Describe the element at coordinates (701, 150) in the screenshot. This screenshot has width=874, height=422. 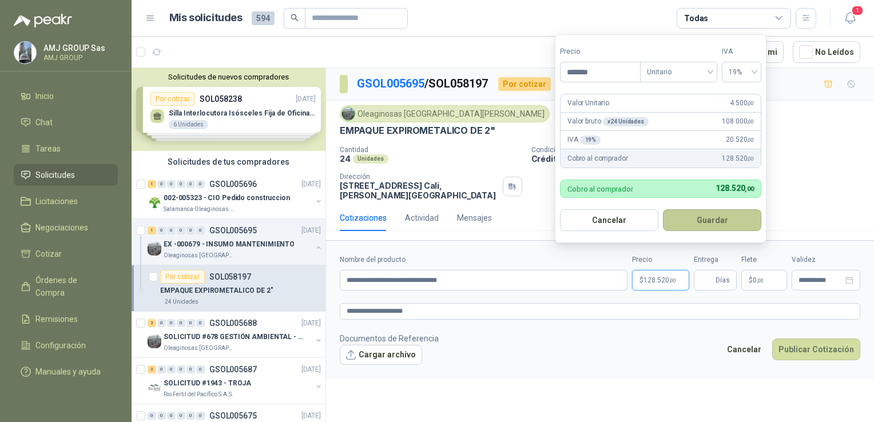
I see `p: Condición de pago` at that location.